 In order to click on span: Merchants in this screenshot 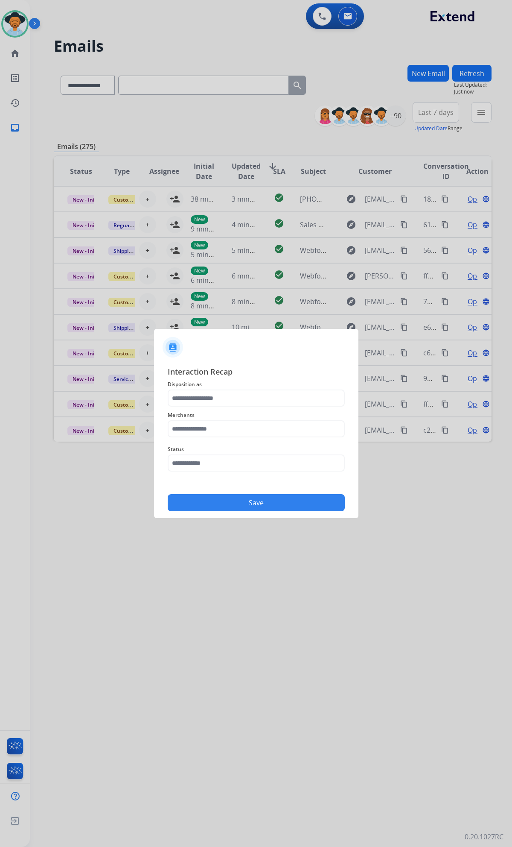, I will do `click(256, 415)`.